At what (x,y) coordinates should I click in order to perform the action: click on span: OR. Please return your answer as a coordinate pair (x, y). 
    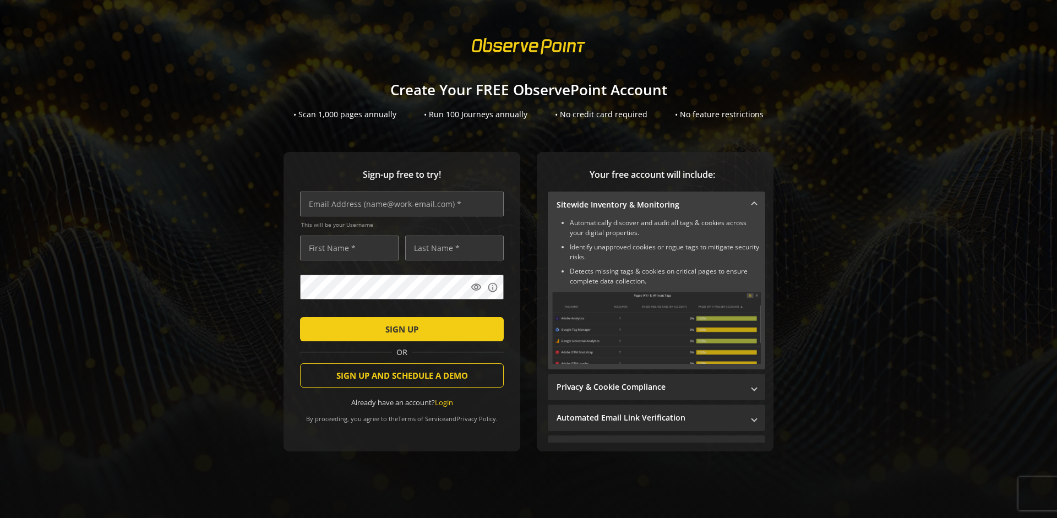
    Looking at the image, I should click on (402, 352).